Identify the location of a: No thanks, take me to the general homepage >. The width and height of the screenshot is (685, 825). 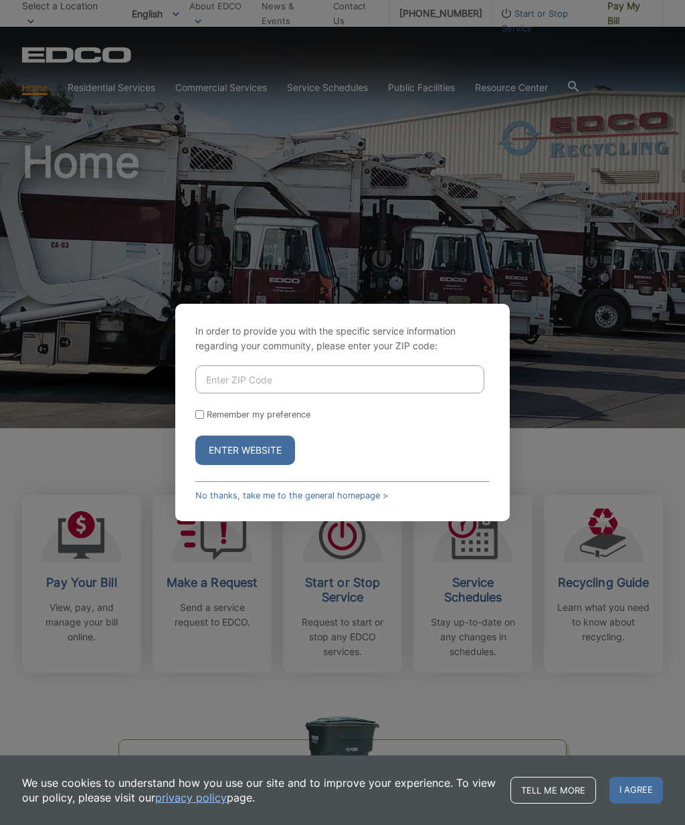
(292, 495).